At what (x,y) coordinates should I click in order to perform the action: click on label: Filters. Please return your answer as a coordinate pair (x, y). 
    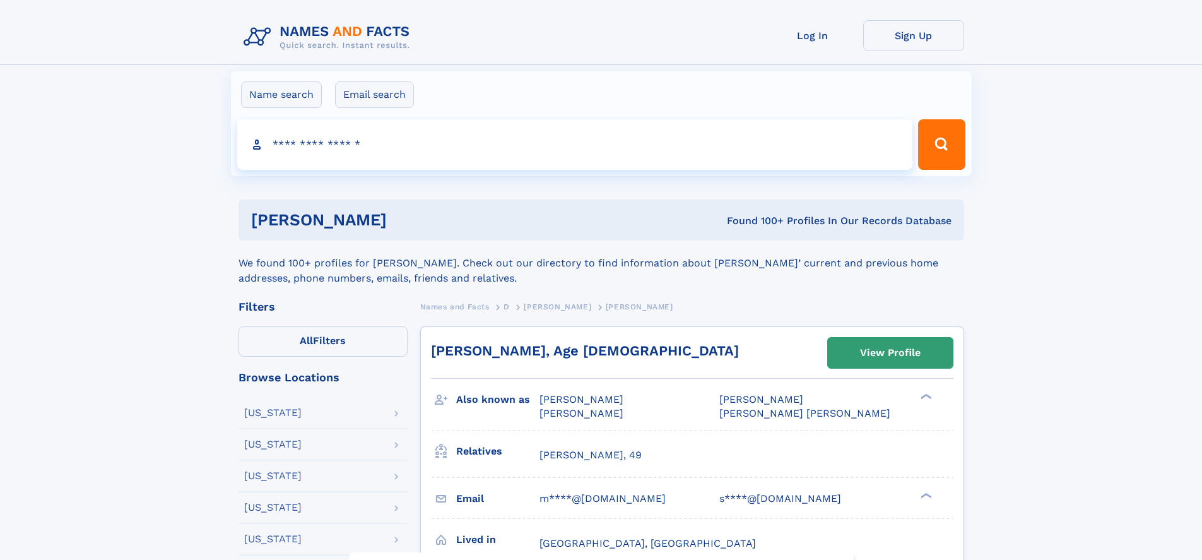
    Looking at the image, I should click on (323, 341).